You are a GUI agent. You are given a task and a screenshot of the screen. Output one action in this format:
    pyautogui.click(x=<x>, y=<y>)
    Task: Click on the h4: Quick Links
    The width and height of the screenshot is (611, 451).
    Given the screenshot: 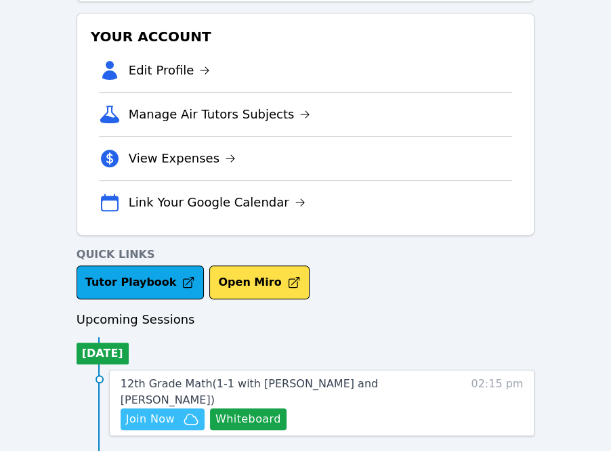 What is the action you would take?
    pyautogui.click(x=305, y=255)
    